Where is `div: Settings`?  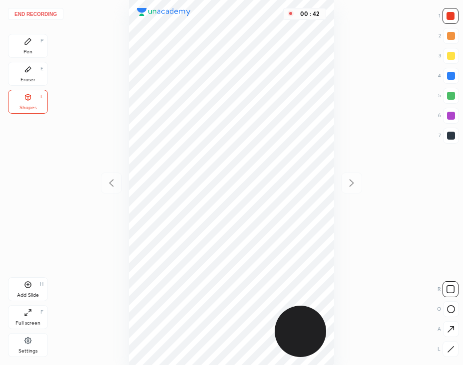 div: Settings is located at coordinates (28, 351).